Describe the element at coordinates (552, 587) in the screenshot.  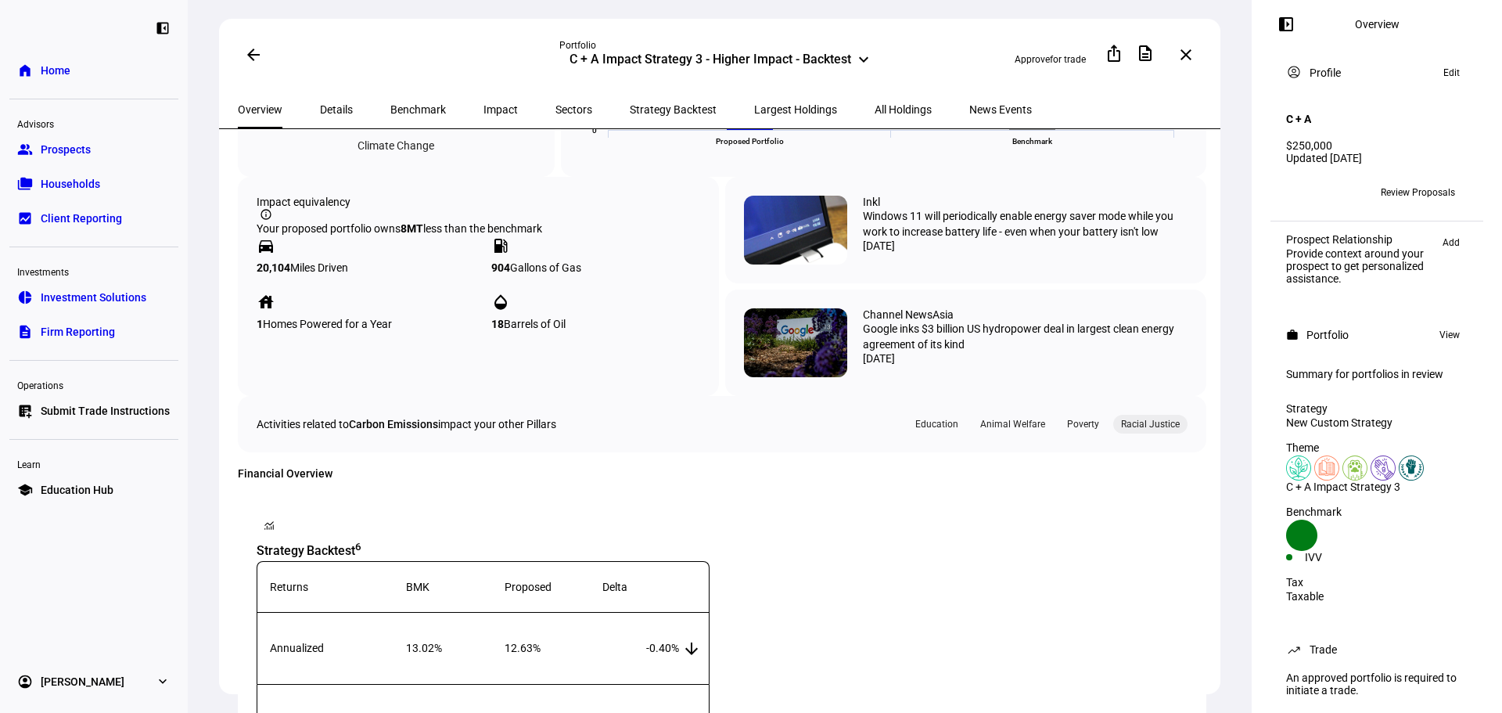
I see `div: Proposed` at that location.